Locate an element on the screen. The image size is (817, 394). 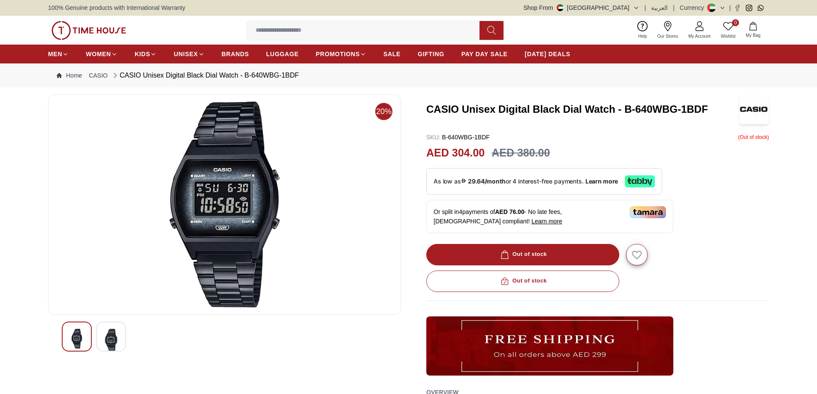
a: MEN is located at coordinates (58, 54).